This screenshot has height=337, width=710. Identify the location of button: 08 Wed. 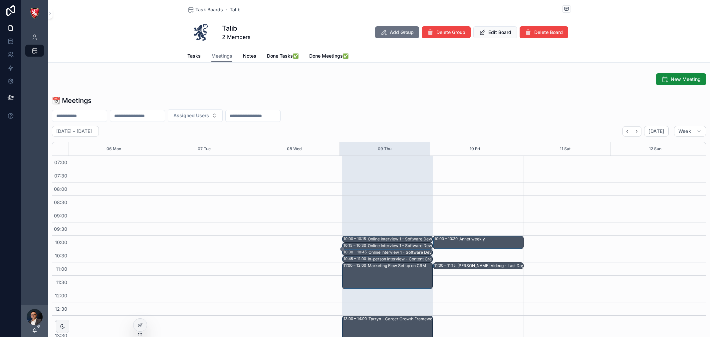
(294, 149).